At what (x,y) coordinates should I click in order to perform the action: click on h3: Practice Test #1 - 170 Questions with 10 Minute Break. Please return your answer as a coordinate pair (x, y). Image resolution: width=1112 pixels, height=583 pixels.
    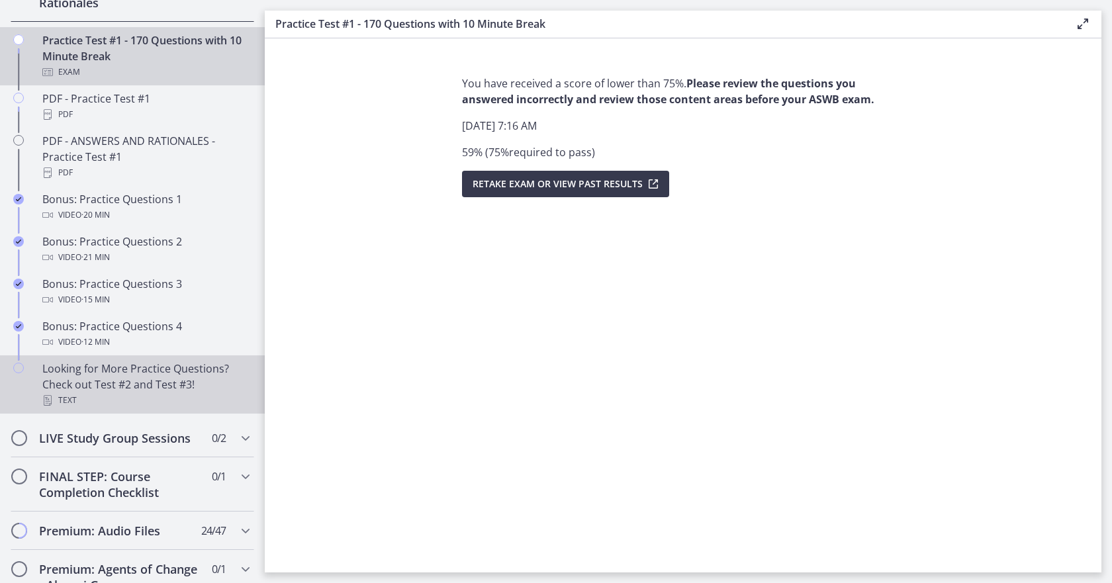
    Looking at the image, I should click on (664, 24).